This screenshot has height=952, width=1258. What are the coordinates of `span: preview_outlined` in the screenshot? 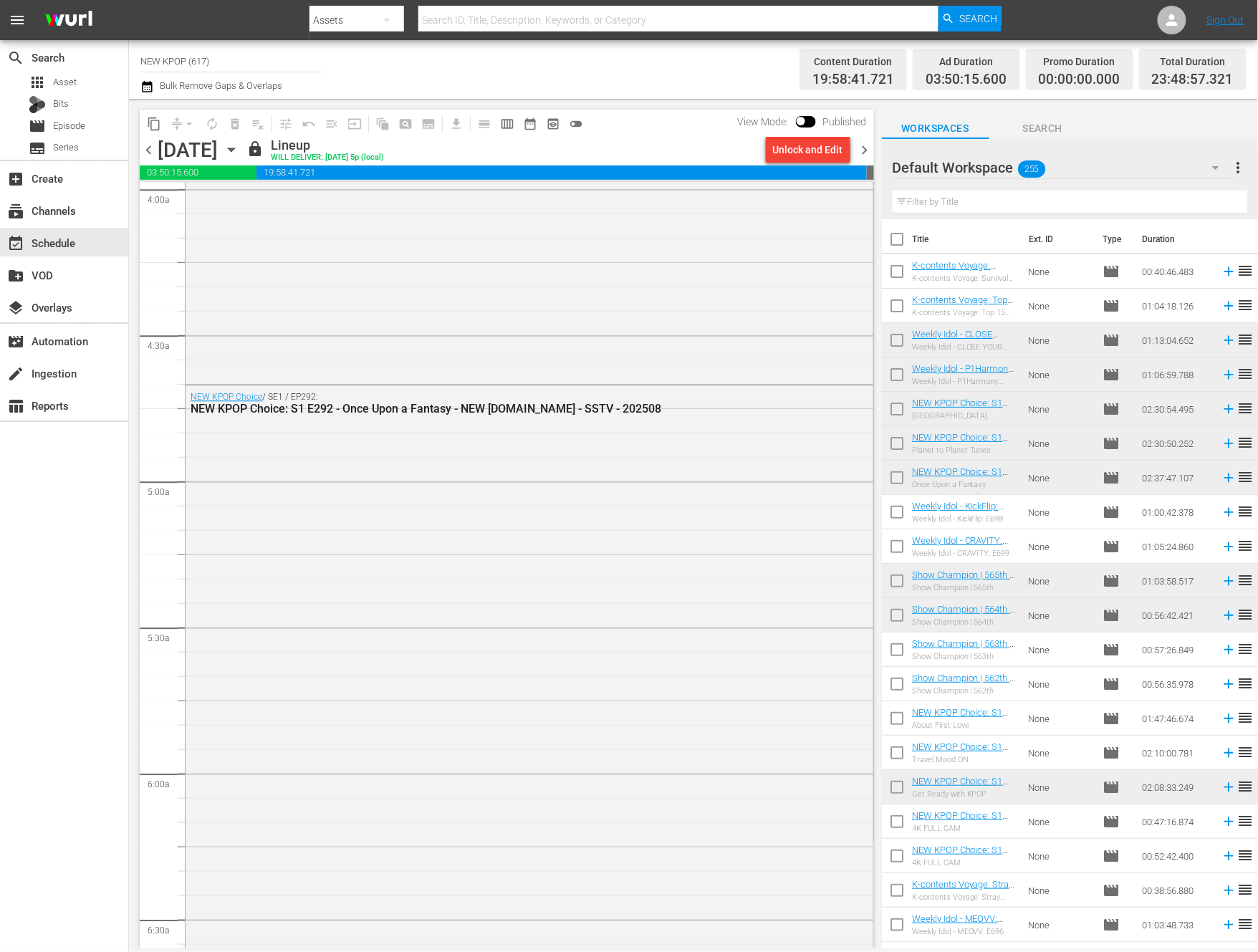 It's located at (553, 124).